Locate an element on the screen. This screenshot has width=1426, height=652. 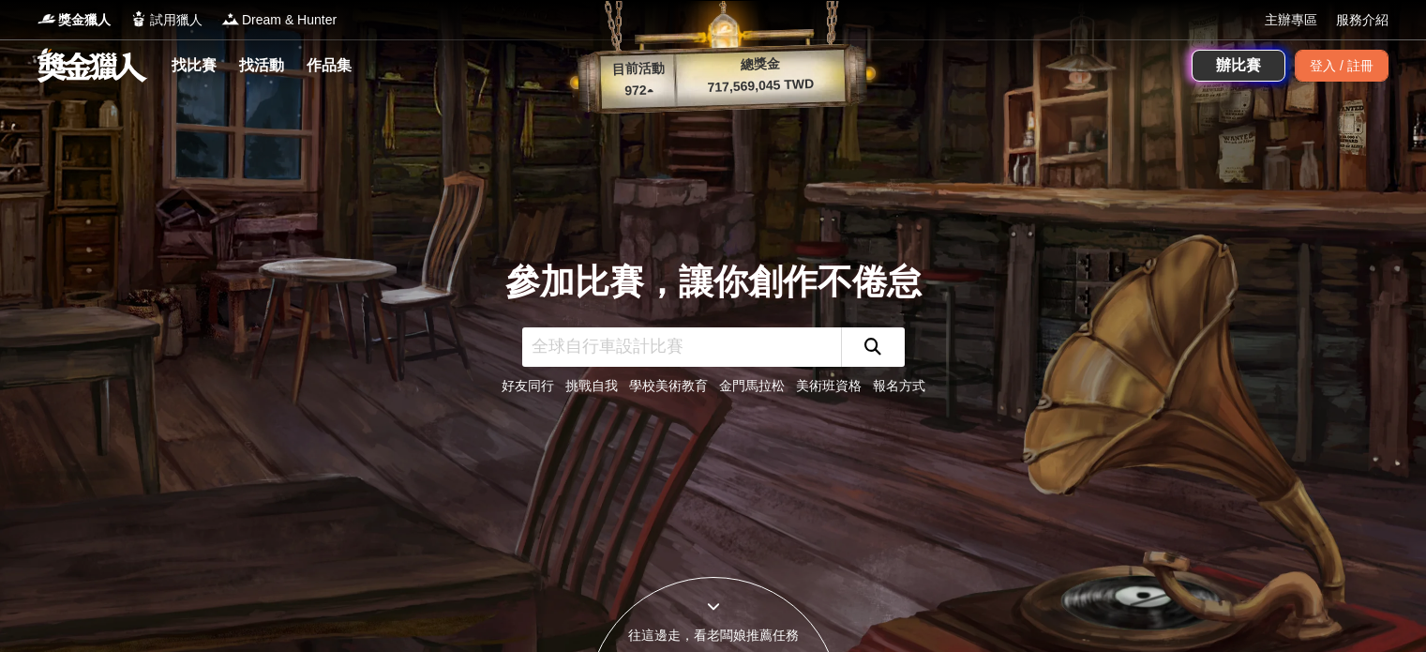
span: 獎金獵人 is located at coordinates (84, 20).